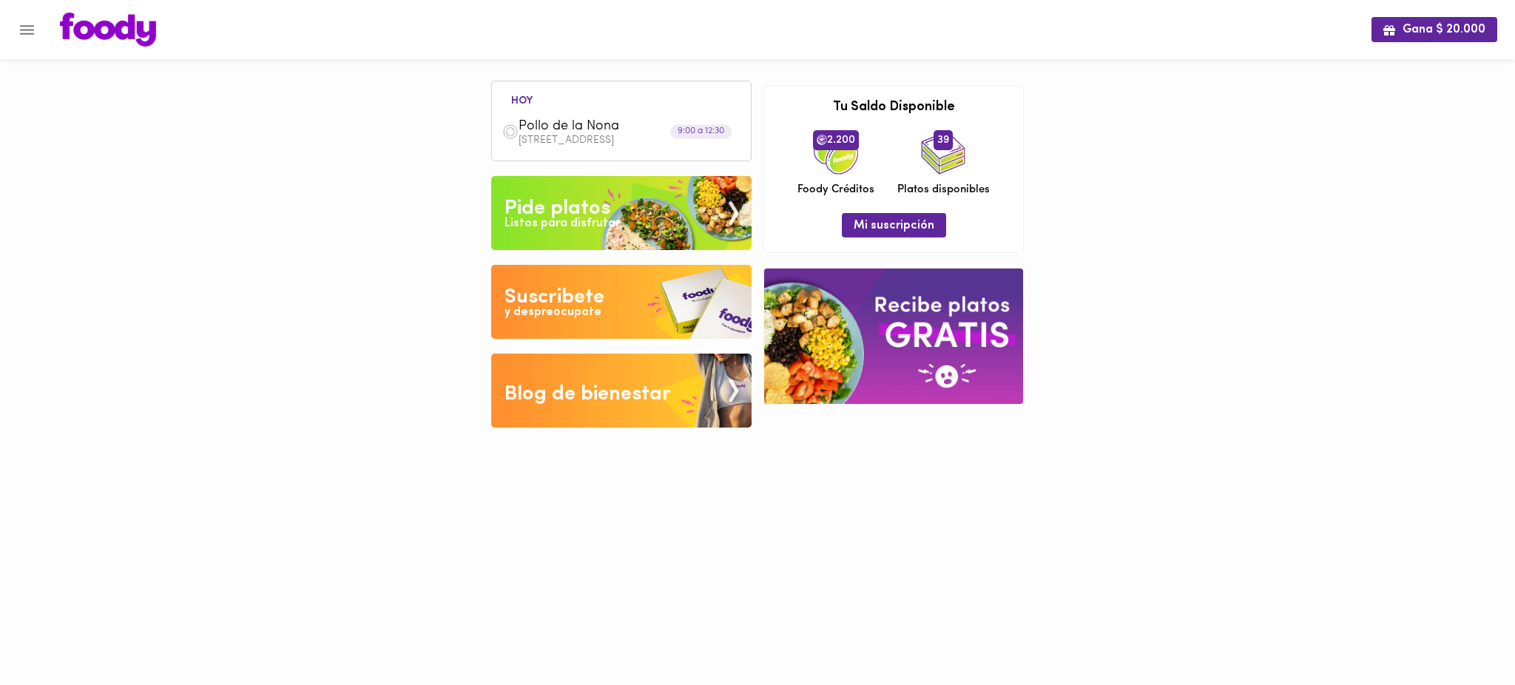 This screenshot has width=1515, height=685. Describe the element at coordinates (604, 127) in the screenshot. I see `span: Pollo de la Nona` at that location.